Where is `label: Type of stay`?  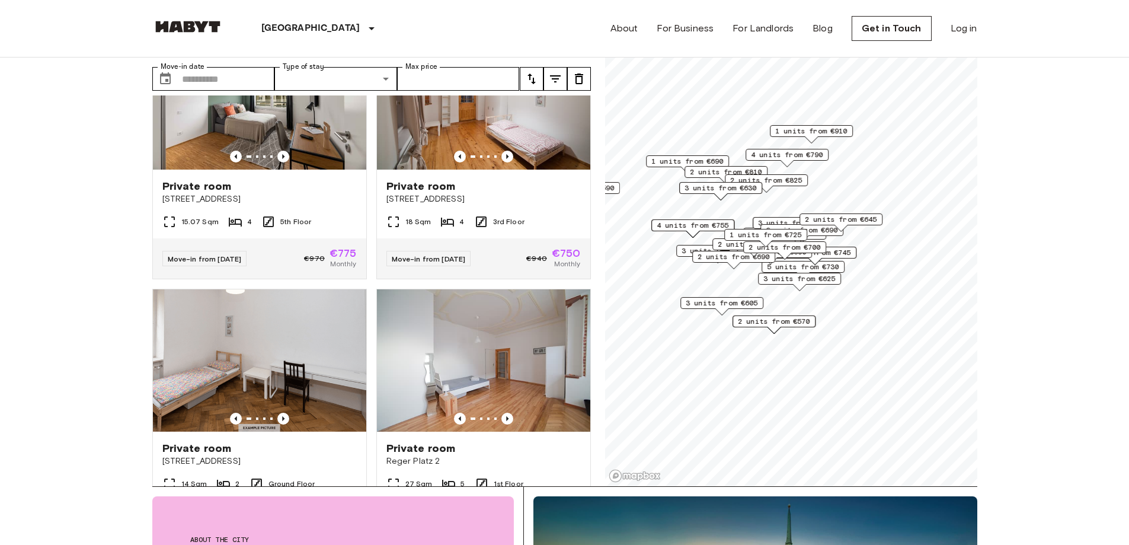
label: Type of stay is located at coordinates (303, 66).